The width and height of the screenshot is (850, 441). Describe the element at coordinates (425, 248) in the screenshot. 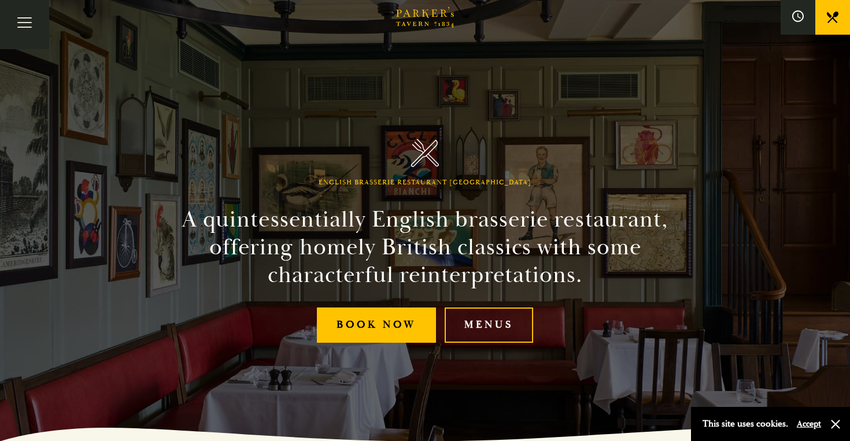

I see `h2: A quintessentially English brasserie restaurant, offering homely British classics with some chara...` at that location.